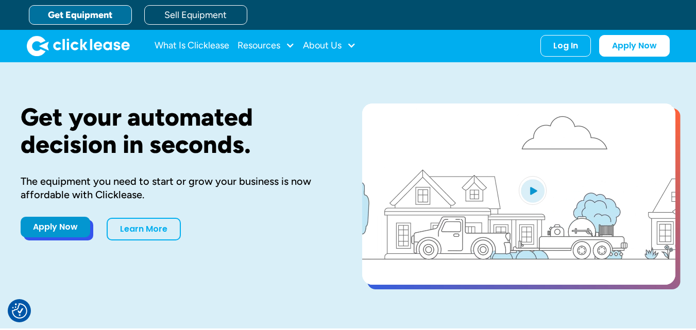 Image resolution: width=696 pixels, height=330 pixels. I want to click on div: Log In, so click(566, 46).